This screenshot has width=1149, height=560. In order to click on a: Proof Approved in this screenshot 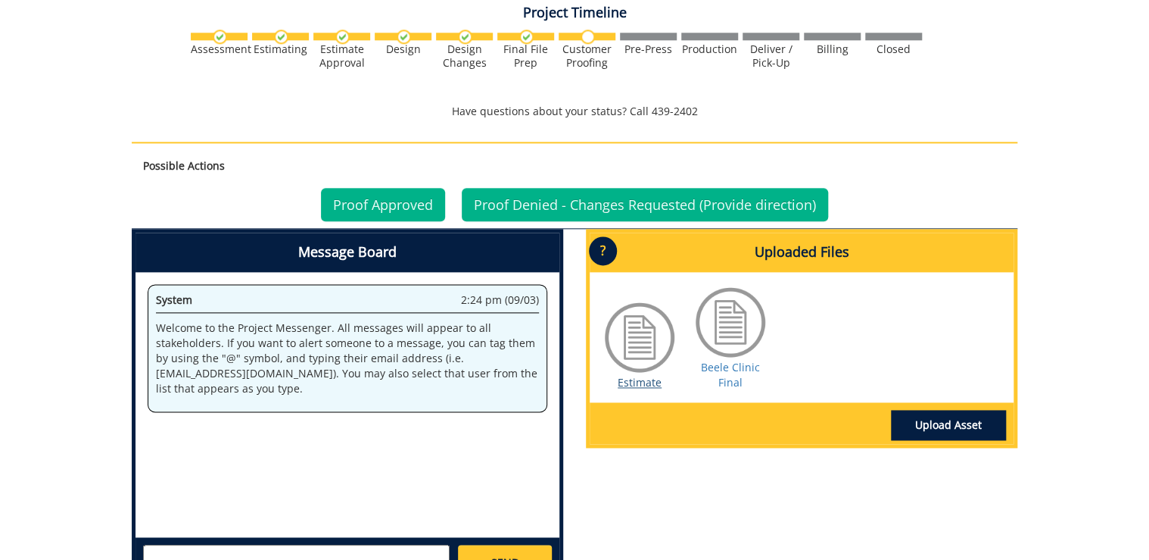, I will do `click(383, 204)`.